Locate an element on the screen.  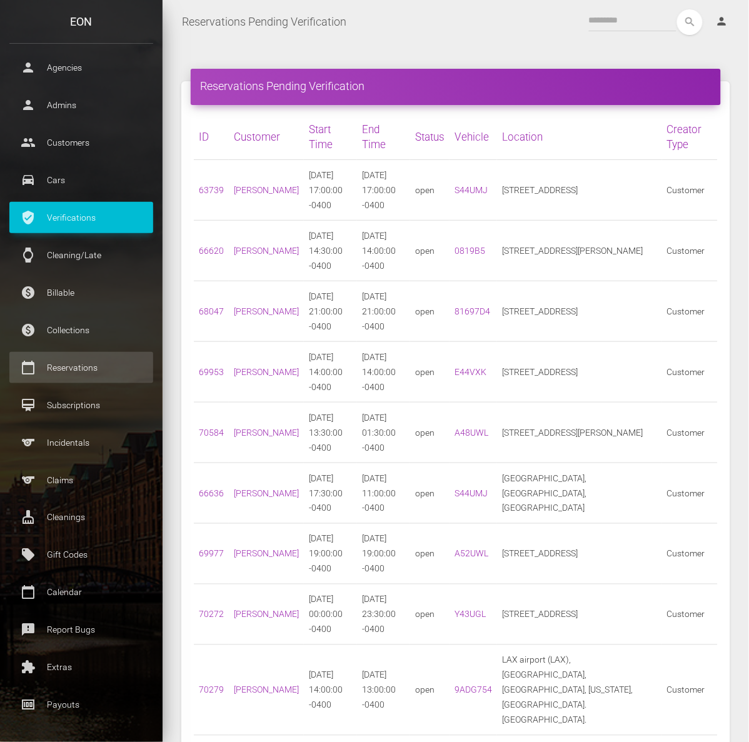
th: ID is located at coordinates (211, 137).